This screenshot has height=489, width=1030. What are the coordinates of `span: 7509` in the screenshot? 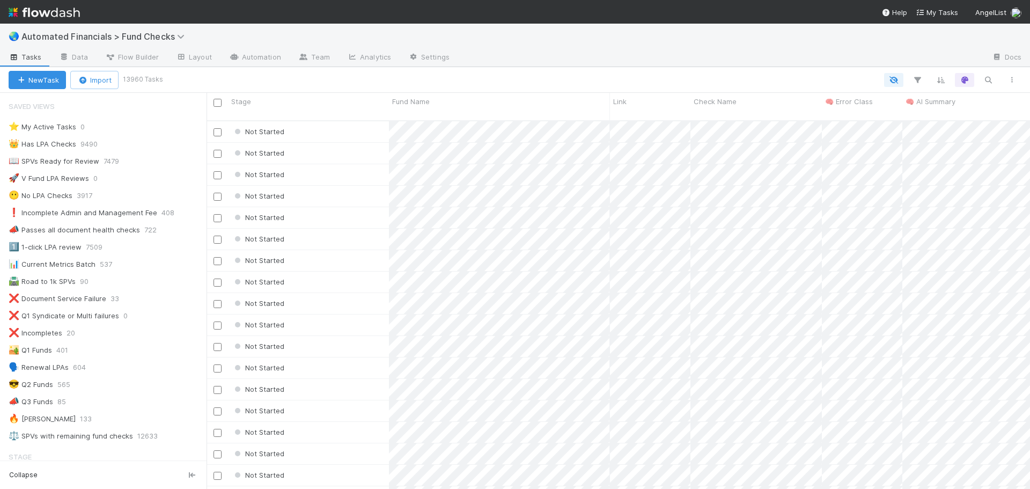 It's located at (99, 247).